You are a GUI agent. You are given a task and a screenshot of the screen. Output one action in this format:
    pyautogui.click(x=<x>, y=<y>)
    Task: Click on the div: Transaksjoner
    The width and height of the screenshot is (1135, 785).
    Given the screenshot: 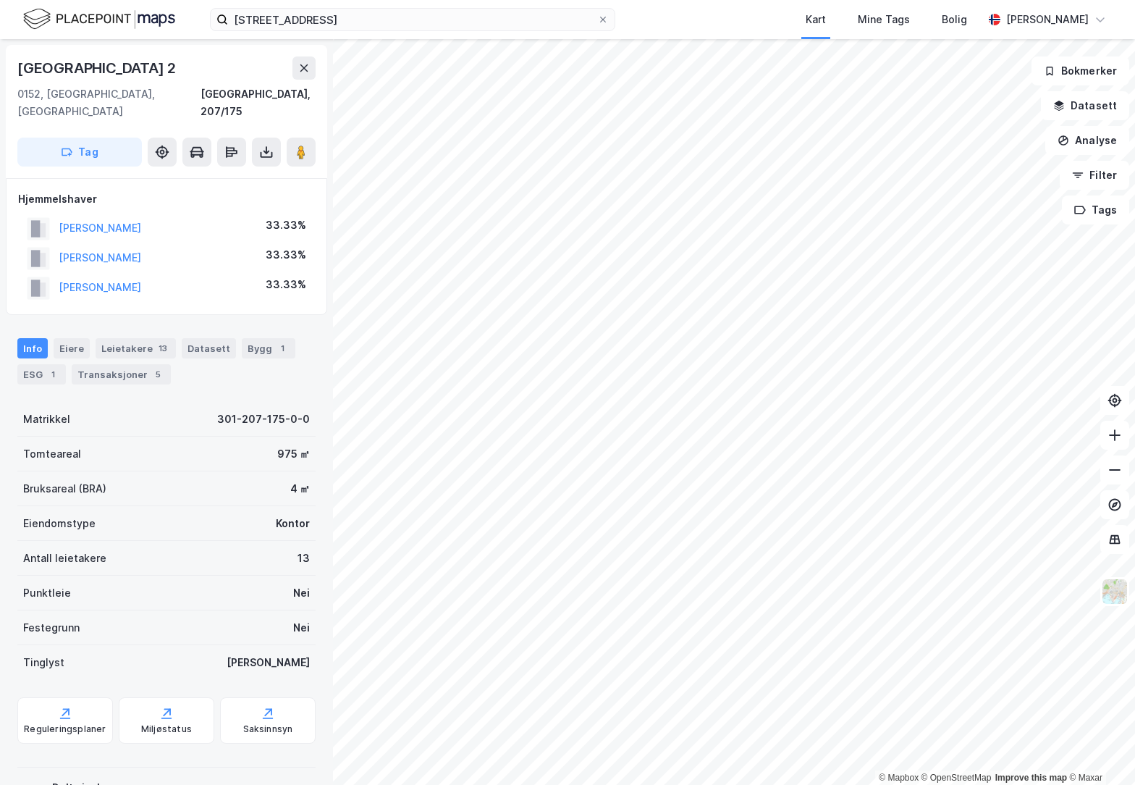 What is the action you would take?
    pyautogui.click(x=121, y=374)
    